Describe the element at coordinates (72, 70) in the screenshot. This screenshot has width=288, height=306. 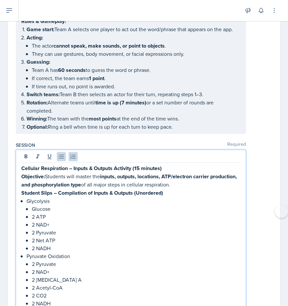
I see `strong: 60 seconds` at that location.